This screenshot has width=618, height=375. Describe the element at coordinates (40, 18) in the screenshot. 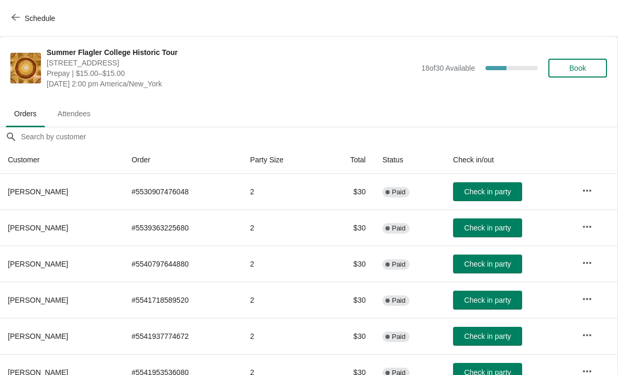

I see `span: Schedule` at that location.